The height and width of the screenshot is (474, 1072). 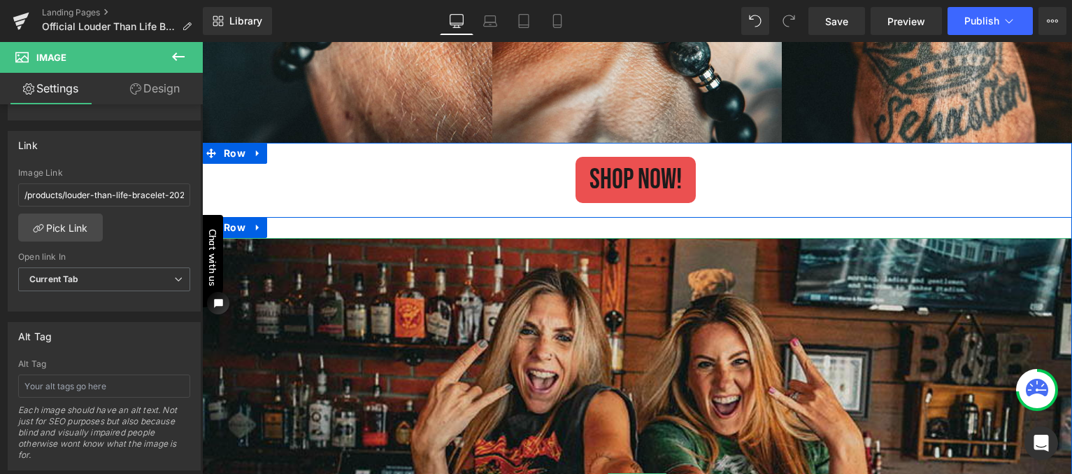 What do you see at coordinates (982, 21) in the screenshot?
I see `span: Publish` at bounding box center [982, 21].